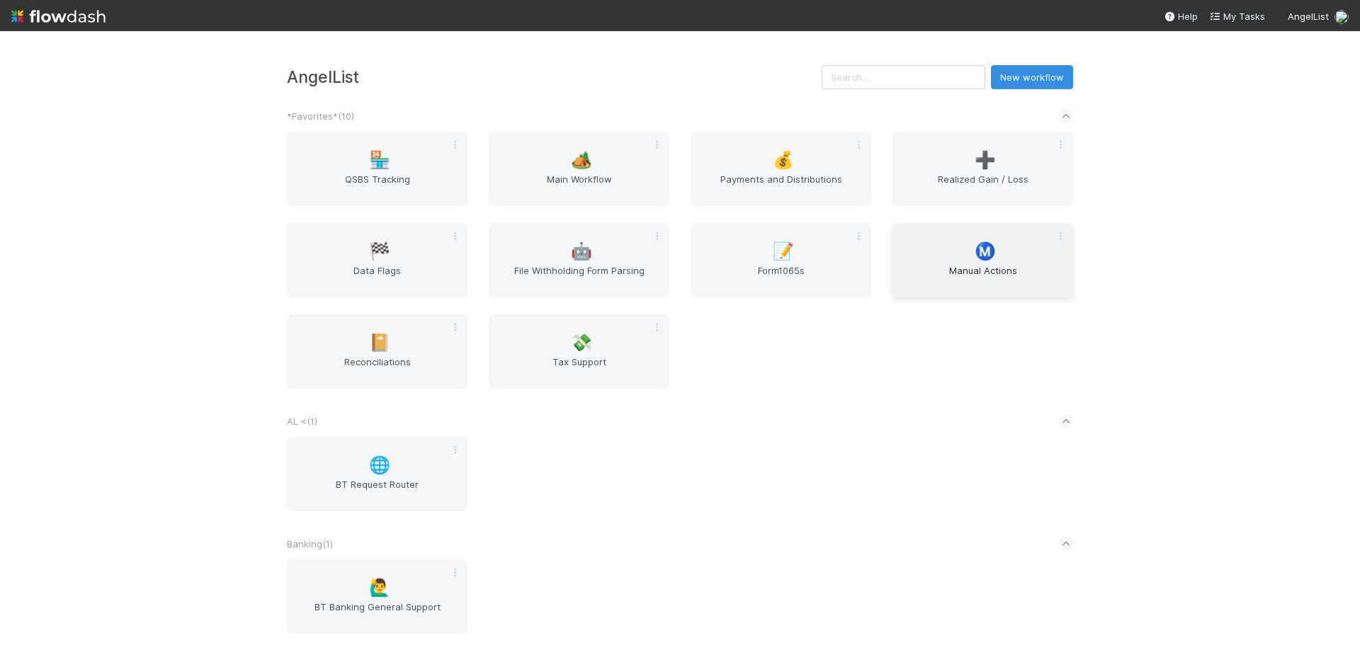 The image size is (1360, 645). What do you see at coordinates (986, 252) in the screenshot?
I see `span: Ⓜ️` at bounding box center [986, 252].